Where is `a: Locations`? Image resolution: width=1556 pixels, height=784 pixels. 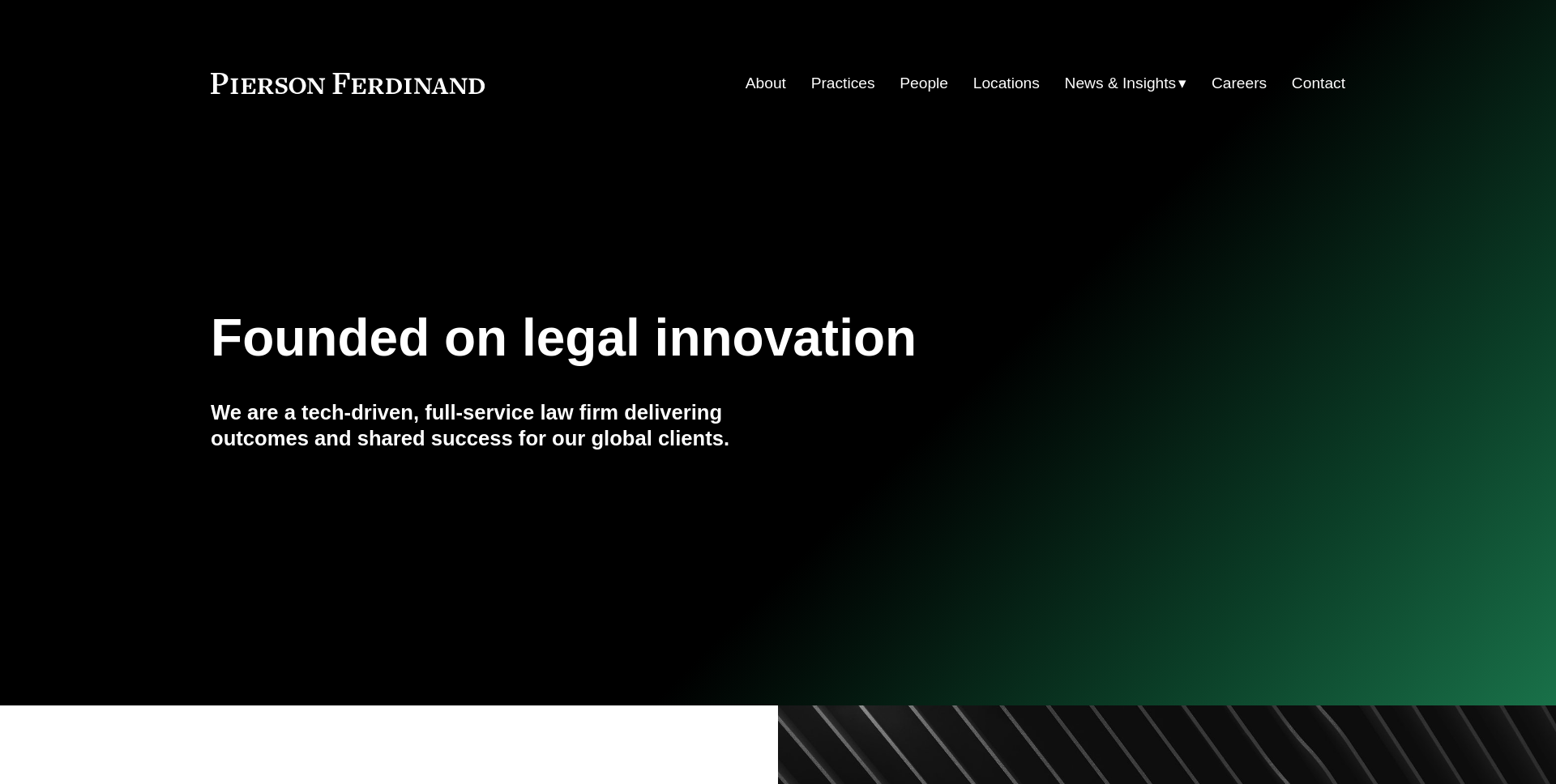 a: Locations is located at coordinates (1006, 84).